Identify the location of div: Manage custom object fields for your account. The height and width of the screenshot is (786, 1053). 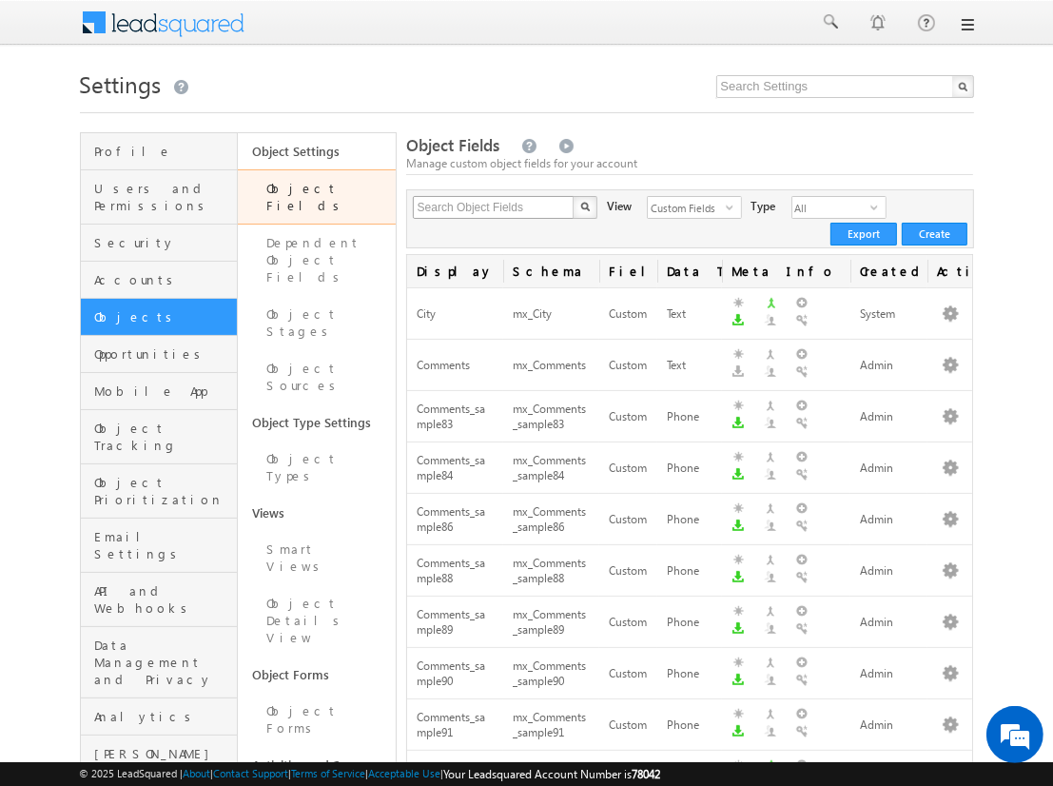
(690, 164).